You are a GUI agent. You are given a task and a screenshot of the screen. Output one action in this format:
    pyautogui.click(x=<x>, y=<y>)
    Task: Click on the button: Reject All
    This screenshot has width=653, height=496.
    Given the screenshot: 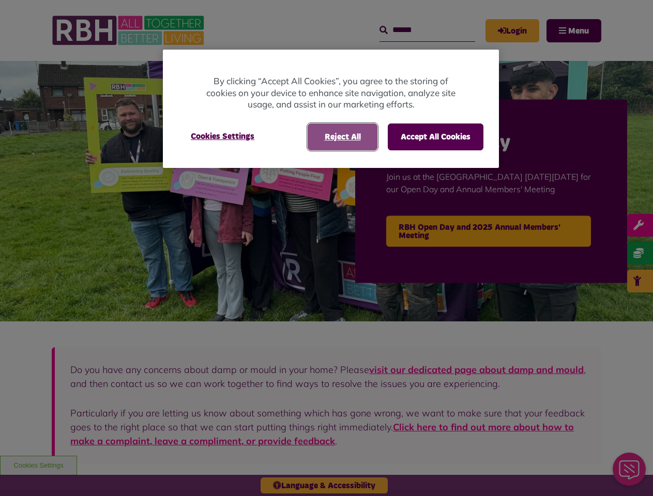 What is the action you would take?
    pyautogui.click(x=342, y=137)
    